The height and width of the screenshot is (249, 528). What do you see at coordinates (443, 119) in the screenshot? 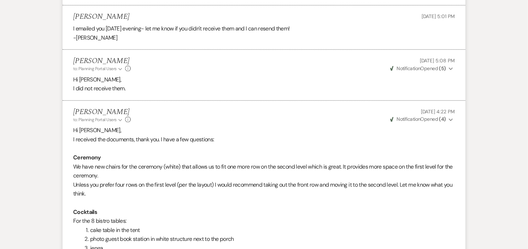
I see `strong: ( 4 )` at bounding box center [443, 119].